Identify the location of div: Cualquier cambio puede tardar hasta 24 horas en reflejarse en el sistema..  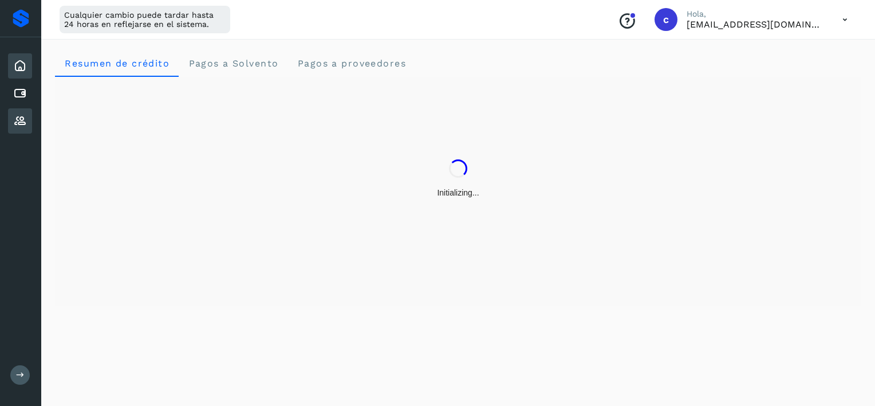
(145, 19).